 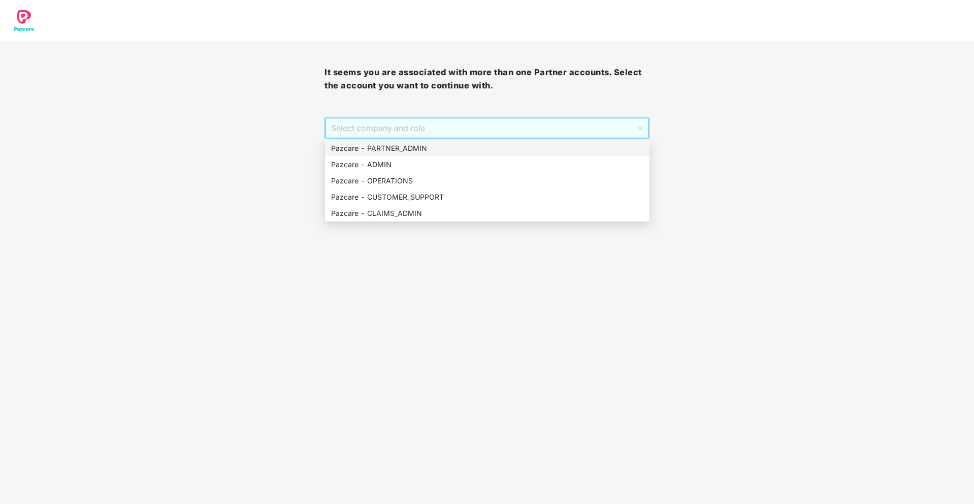 I want to click on div: Pazcare - OPERATIONS, so click(x=487, y=181).